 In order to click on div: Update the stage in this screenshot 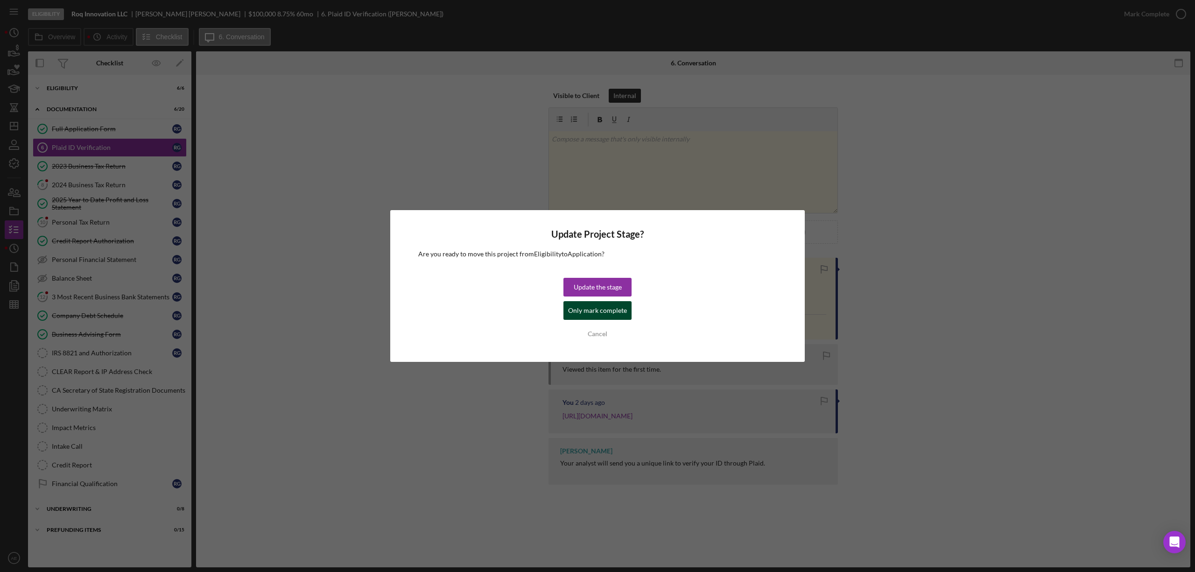, I will do `click(597, 287)`.